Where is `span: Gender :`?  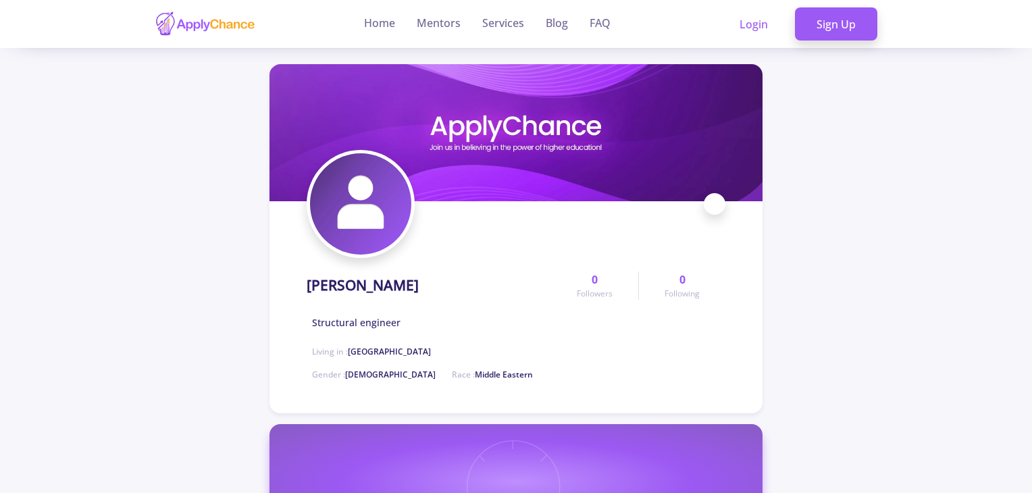 span: Gender : is located at coordinates (373, 374).